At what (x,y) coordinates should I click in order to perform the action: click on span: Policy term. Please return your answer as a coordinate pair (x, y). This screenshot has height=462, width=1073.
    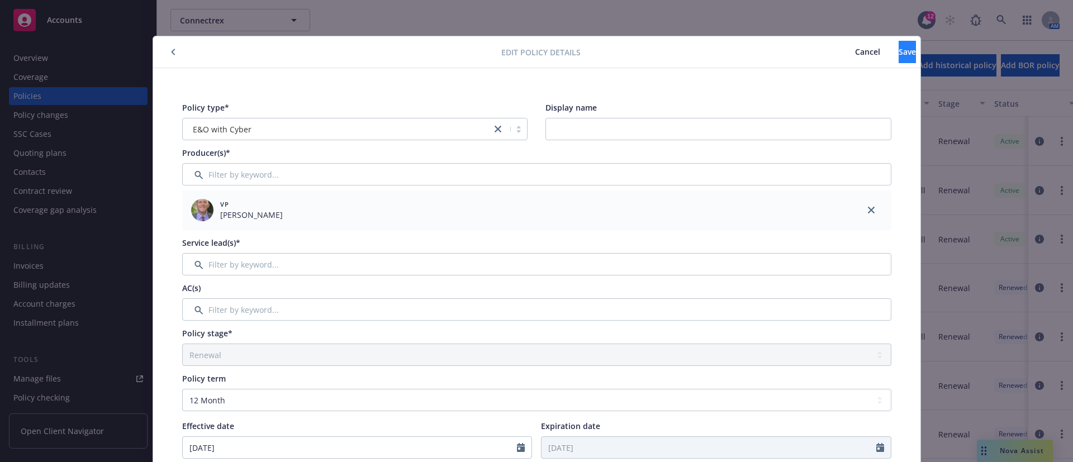
    Looking at the image, I should click on (204, 379).